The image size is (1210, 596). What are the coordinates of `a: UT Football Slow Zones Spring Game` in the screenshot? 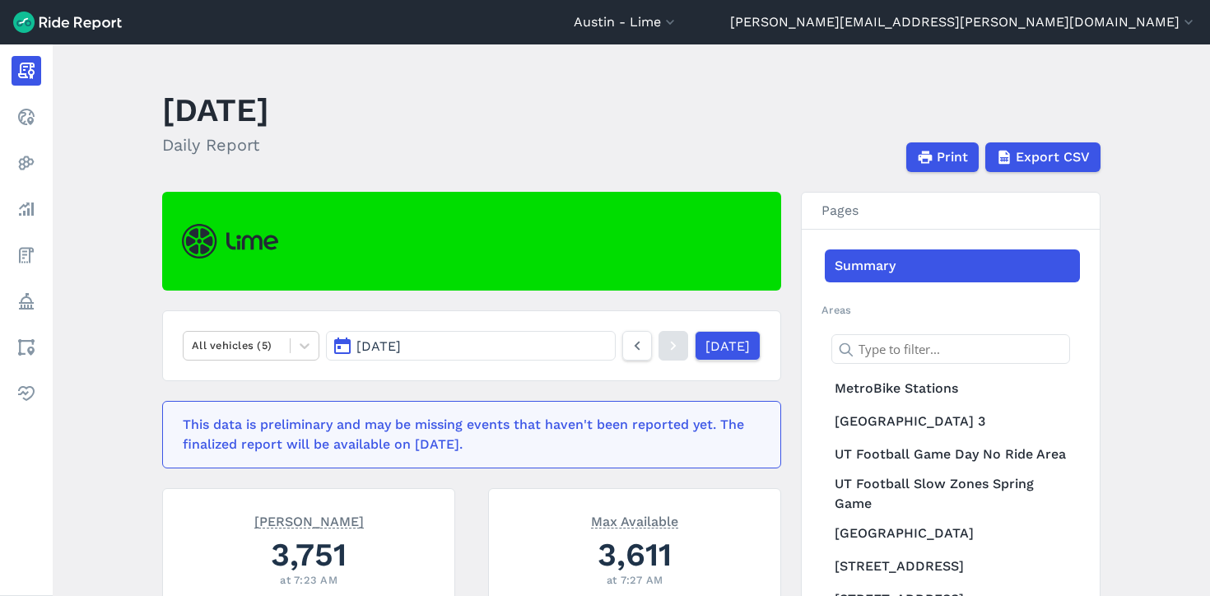 It's located at (952, 494).